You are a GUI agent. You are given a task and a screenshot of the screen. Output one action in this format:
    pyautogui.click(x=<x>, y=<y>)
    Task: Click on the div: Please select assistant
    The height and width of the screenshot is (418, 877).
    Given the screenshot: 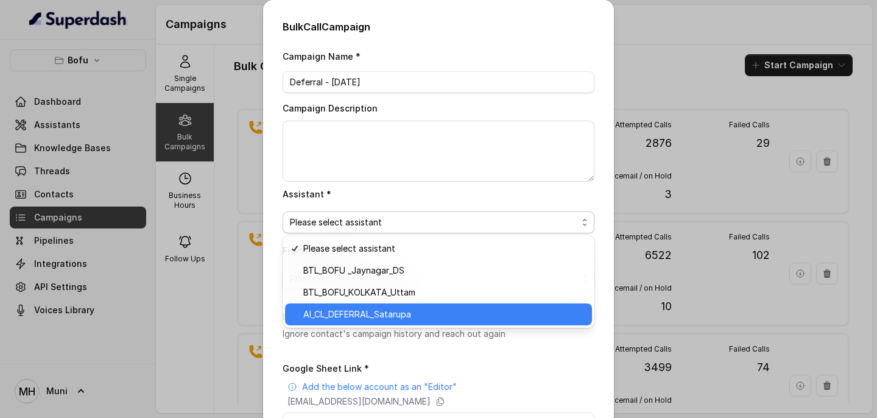 What is the action you would take?
    pyautogui.click(x=438, y=281)
    